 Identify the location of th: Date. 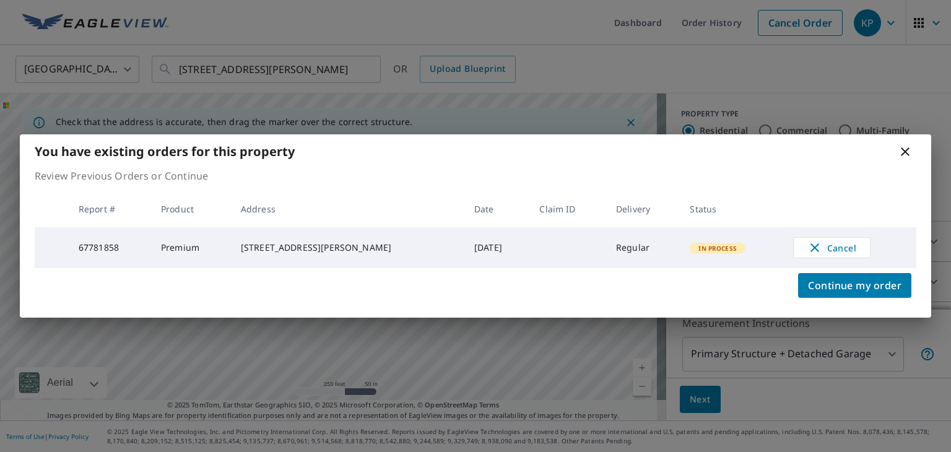
(497, 209).